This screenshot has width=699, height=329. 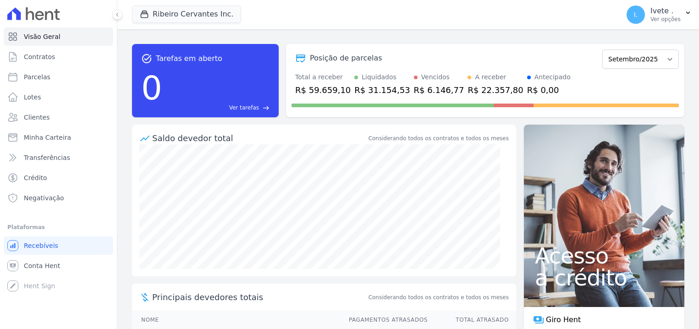 What do you see at coordinates (39, 57) in the screenshot?
I see `span: Contratos` at bounding box center [39, 57].